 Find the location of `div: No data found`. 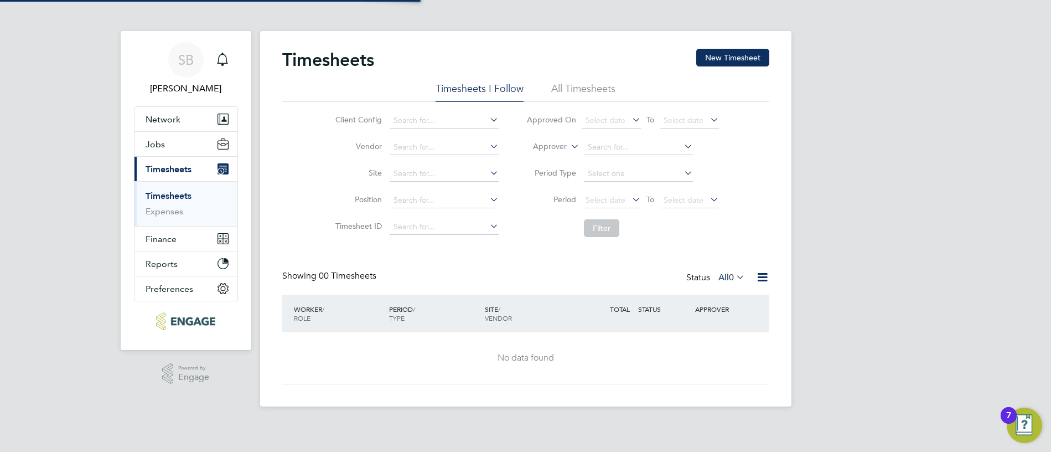

div: No data found is located at coordinates (526, 358).